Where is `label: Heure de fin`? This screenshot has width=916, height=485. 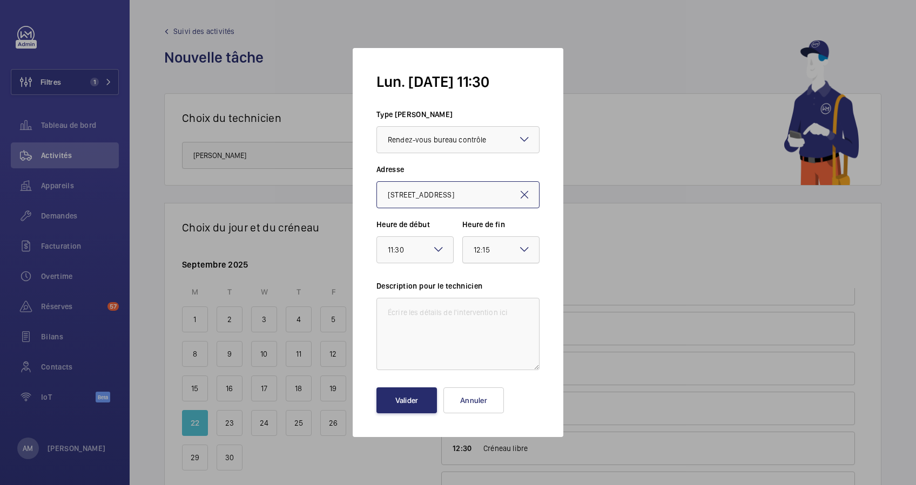
label: Heure de fin is located at coordinates (500, 225).